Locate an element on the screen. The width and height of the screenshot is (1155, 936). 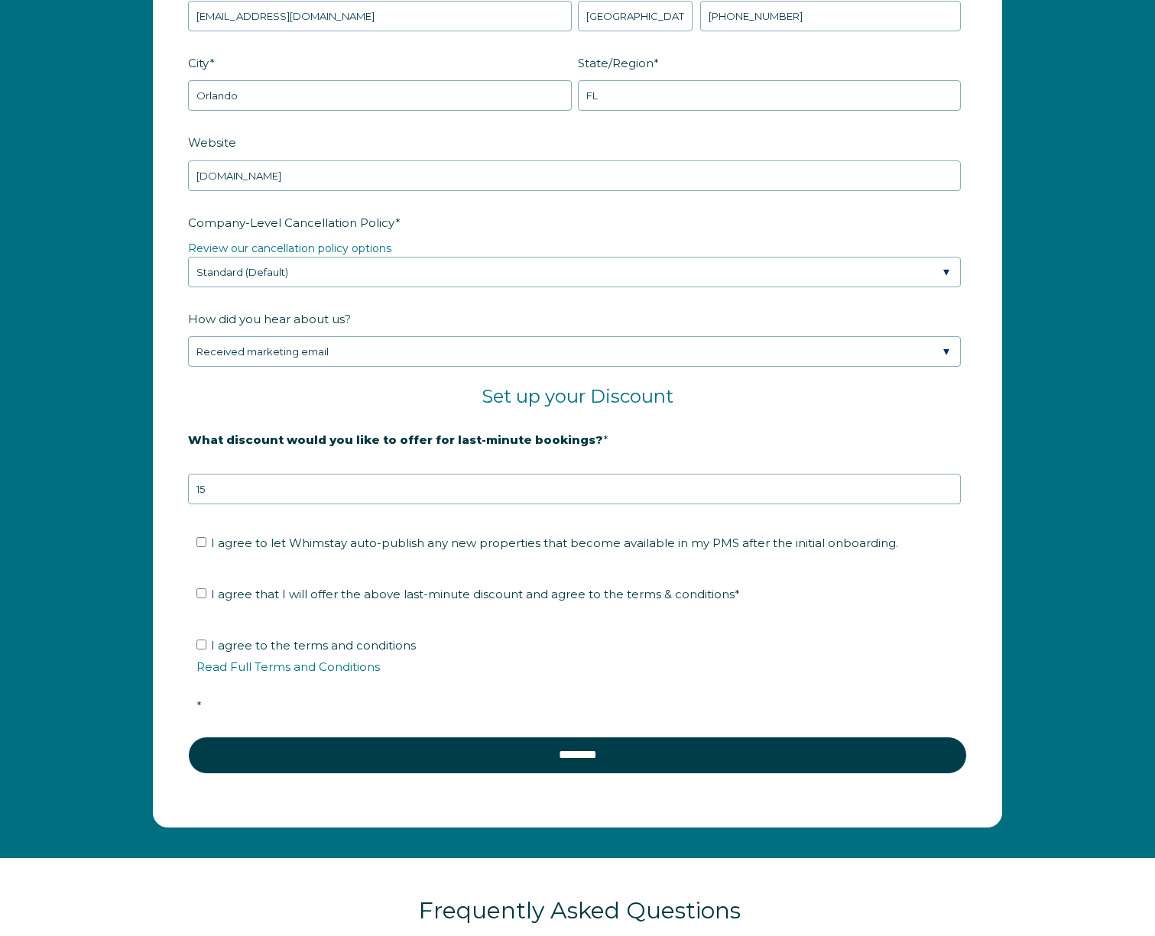
span: Set up your Discount is located at coordinates (577, 396).